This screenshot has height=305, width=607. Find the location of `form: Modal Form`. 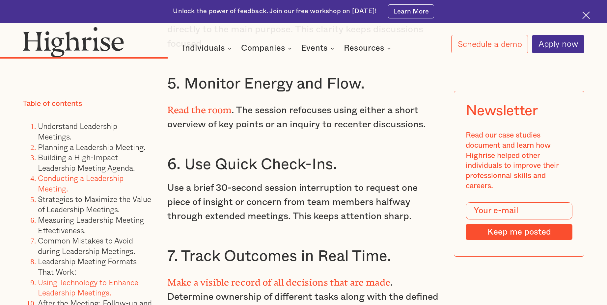

form: Modal Form is located at coordinates (519, 221).